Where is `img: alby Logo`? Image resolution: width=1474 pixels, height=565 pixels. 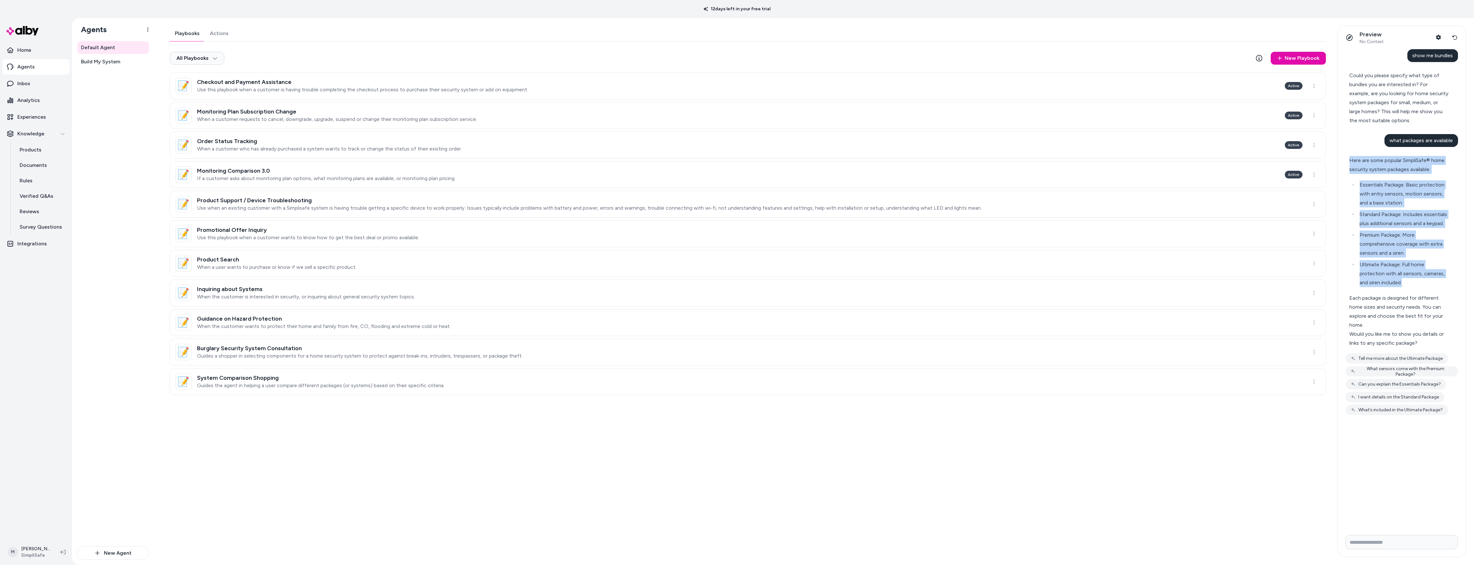 img: alby Logo is located at coordinates (22, 31).